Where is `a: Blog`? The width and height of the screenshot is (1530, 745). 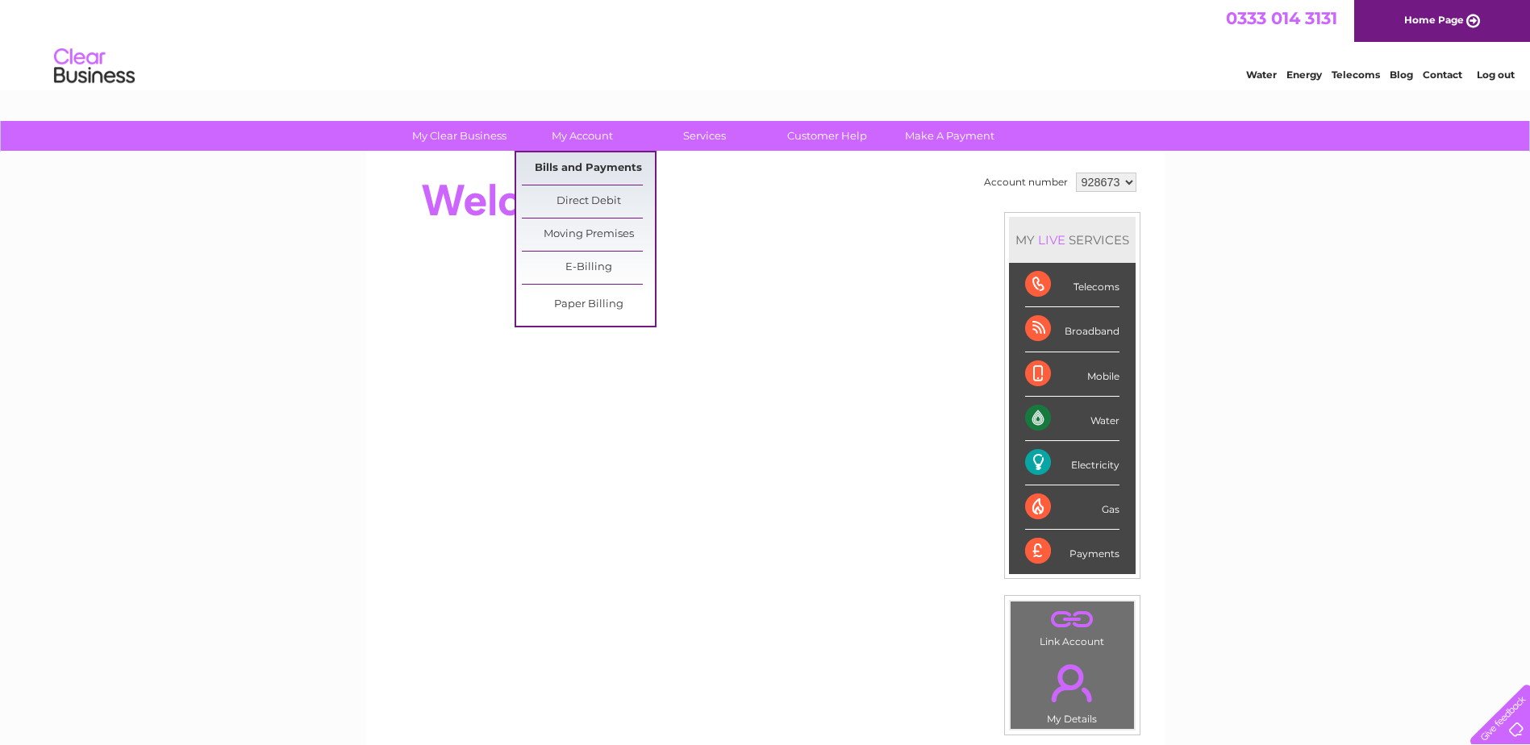
a: Blog is located at coordinates (1401, 74).